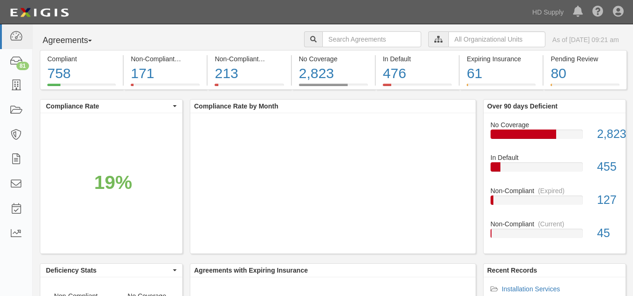 Image resolution: width=633 pixels, height=296 pixels. What do you see at coordinates (584, 74) in the screenshot?
I see `div: 80` at bounding box center [584, 74].